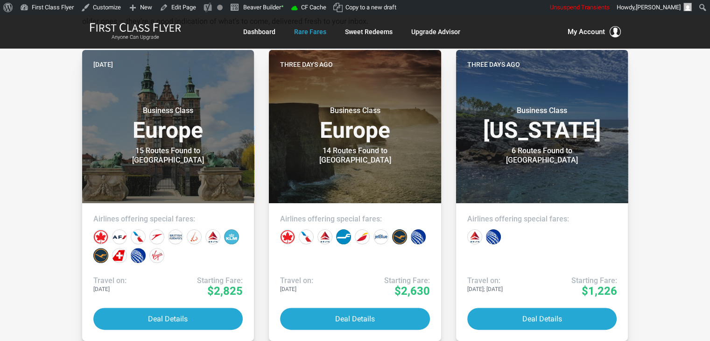  I want to click on div: KLM, so click(232, 237).